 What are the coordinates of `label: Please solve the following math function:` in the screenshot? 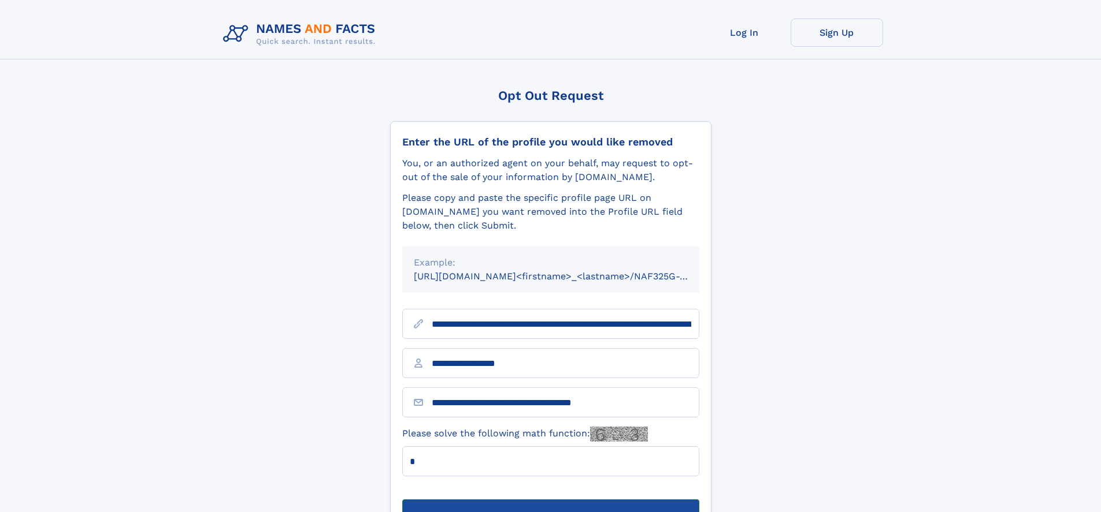 It's located at (525, 434).